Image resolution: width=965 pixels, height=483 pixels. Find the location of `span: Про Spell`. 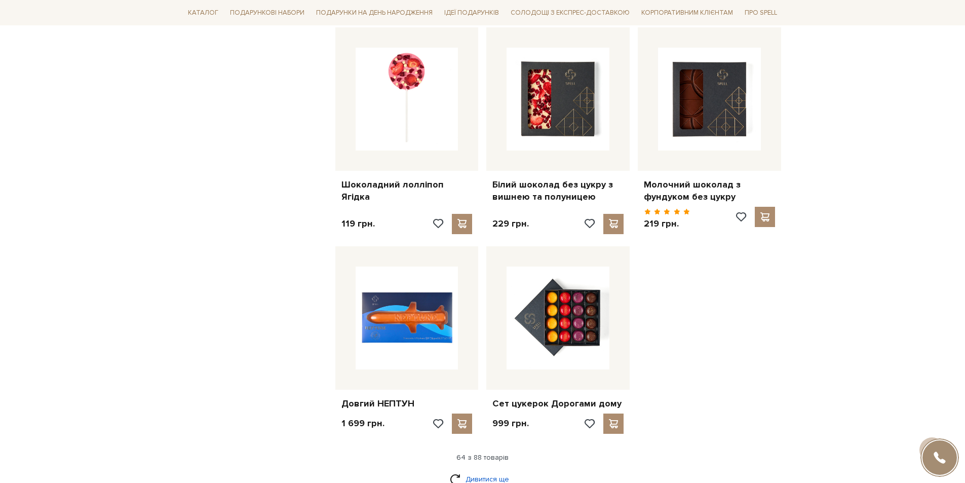

span: Про Spell is located at coordinates (761, 13).